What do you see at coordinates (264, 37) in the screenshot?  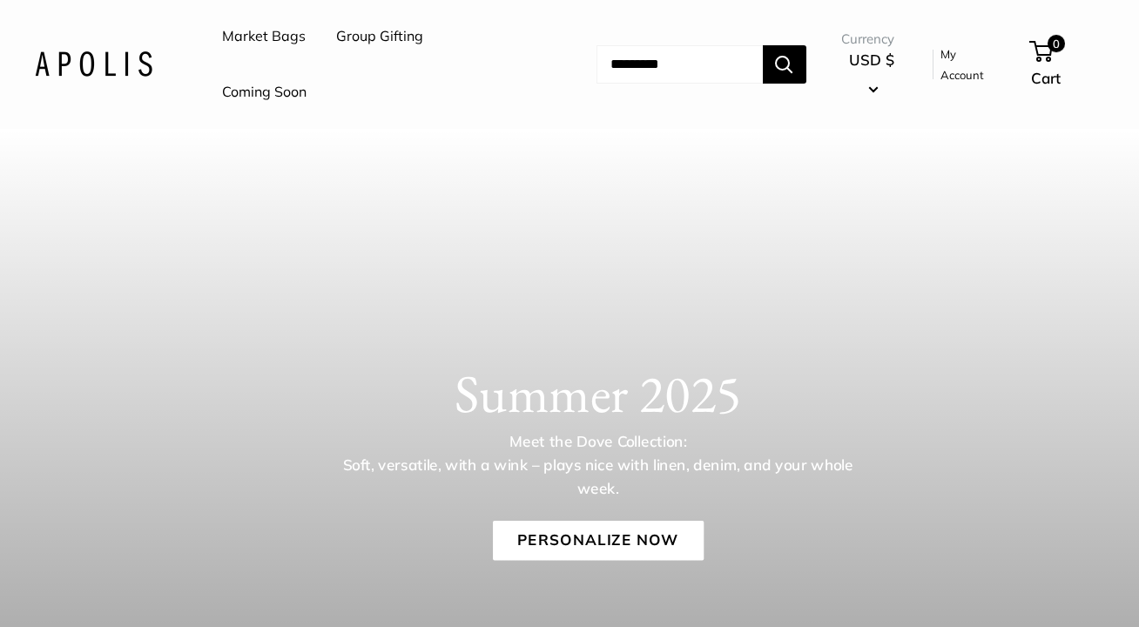 I see `a: Market Bags` at bounding box center [264, 37].